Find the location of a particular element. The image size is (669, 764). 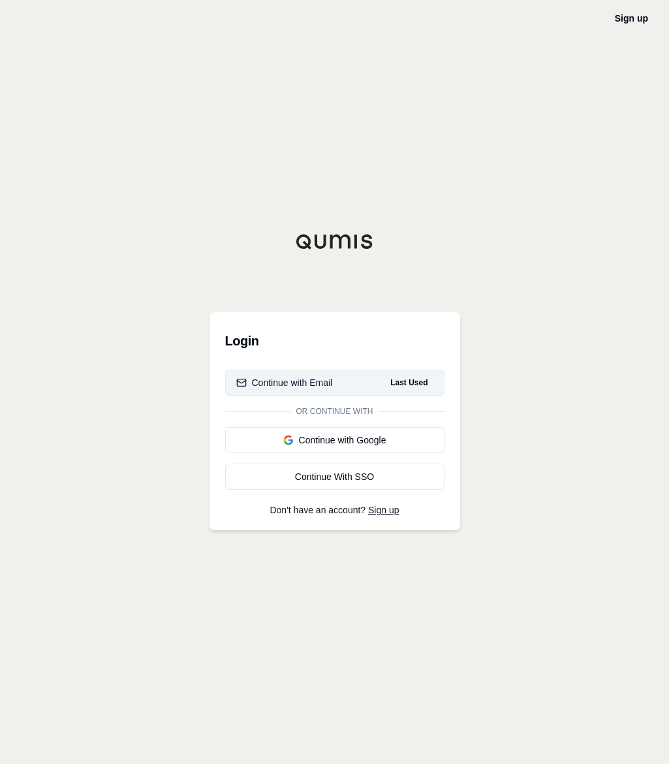

span: Or continue with is located at coordinates (335, 411).